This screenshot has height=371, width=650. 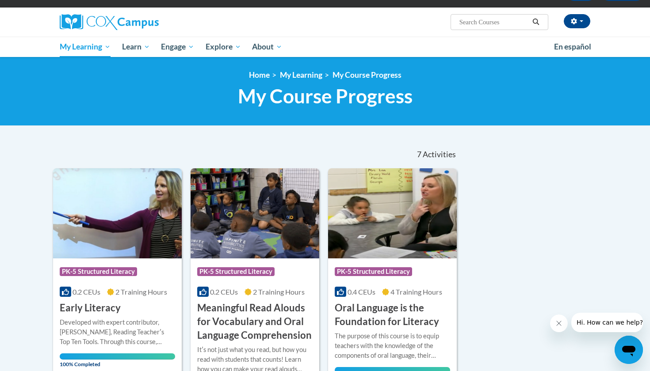 I want to click on span: 100% Completed, so click(x=117, y=361).